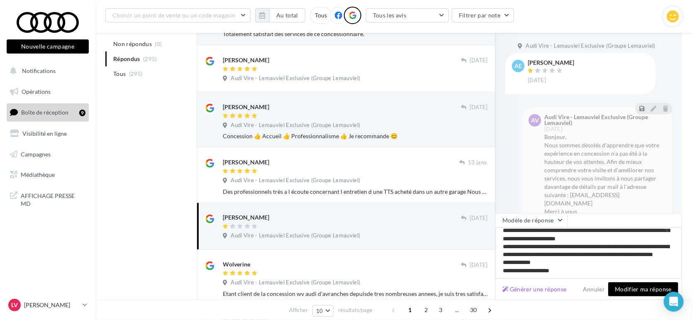  Describe the element at coordinates (82, 113) in the screenshot. I see `div: 9` at that location.